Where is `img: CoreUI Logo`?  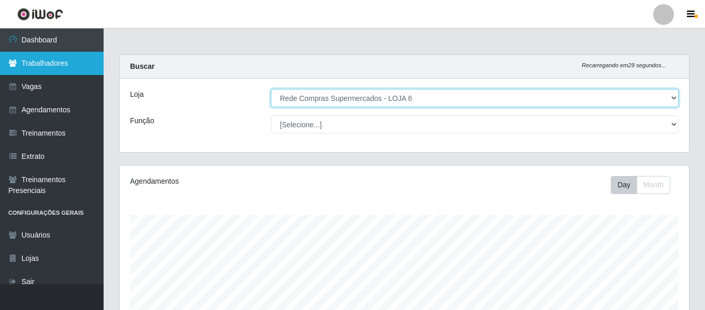 img: CoreUI Logo is located at coordinates (40, 14).